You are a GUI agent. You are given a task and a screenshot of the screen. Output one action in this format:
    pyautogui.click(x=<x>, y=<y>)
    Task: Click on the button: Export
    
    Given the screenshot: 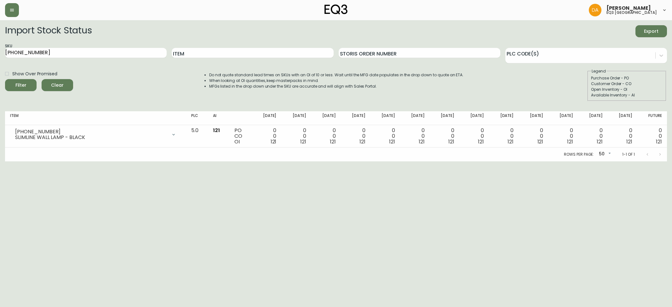 What is the action you would take?
    pyautogui.click(x=651, y=31)
    